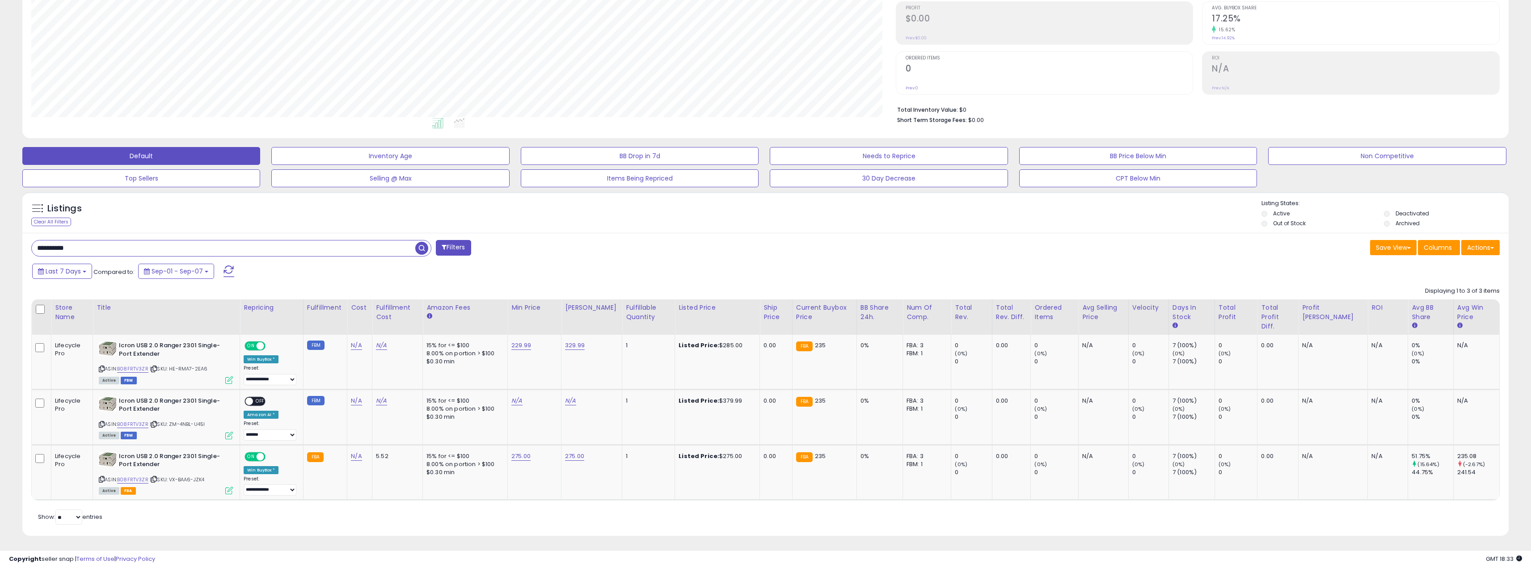  What do you see at coordinates (1439, 248) in the screenshot?
I see `button: Columns` at bounding box center [1439, 248].